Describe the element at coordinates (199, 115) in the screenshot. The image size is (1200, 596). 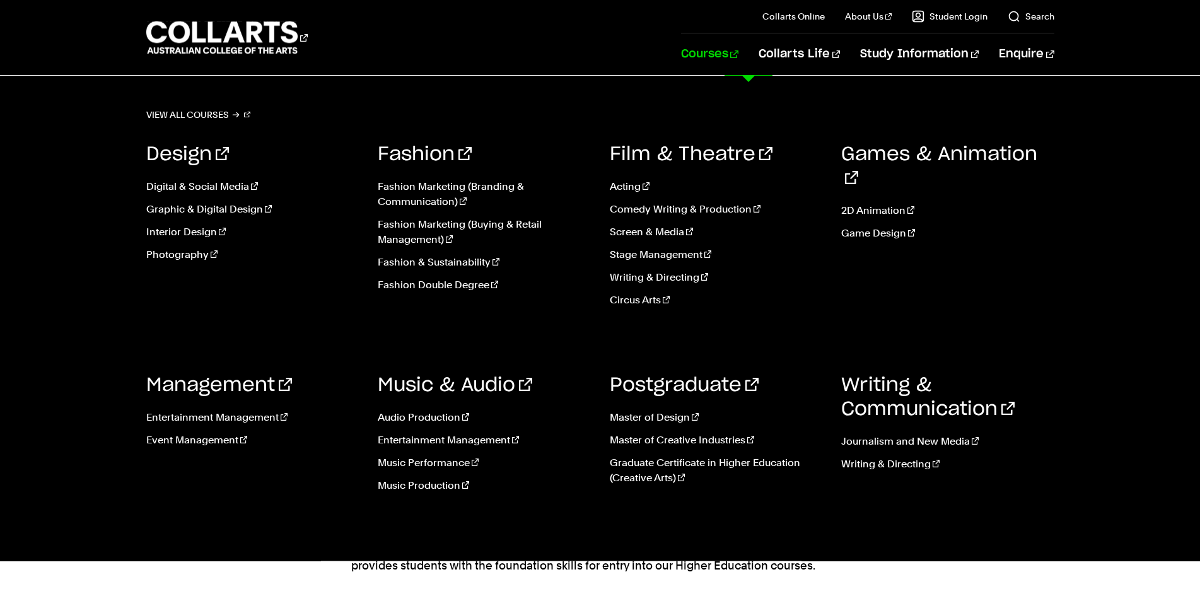
I see `a: View all courses` at that location.